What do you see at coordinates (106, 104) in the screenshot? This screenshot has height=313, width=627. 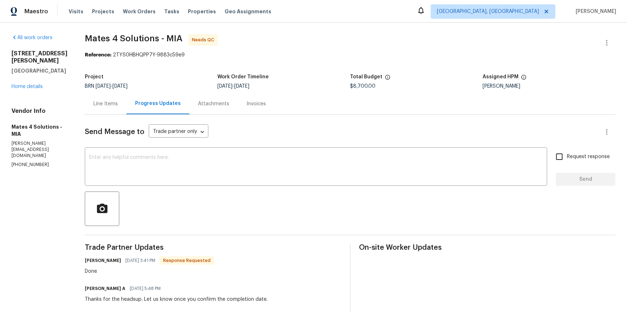 I see `div: Line Items` at bounding box center [106, 104].